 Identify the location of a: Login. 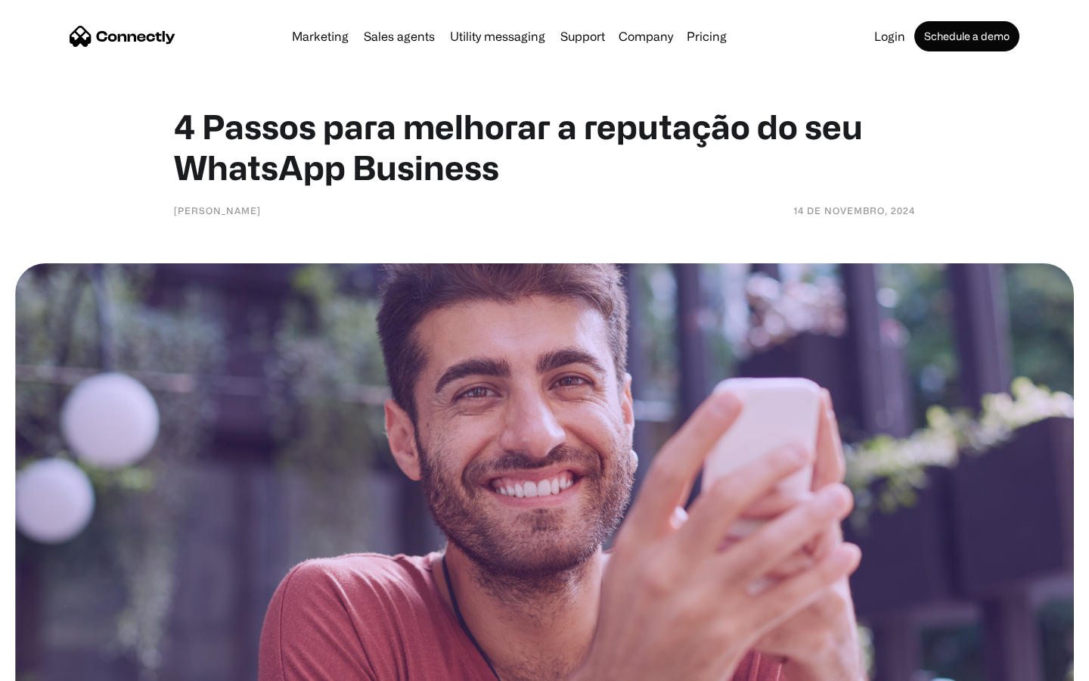
(890, 36).